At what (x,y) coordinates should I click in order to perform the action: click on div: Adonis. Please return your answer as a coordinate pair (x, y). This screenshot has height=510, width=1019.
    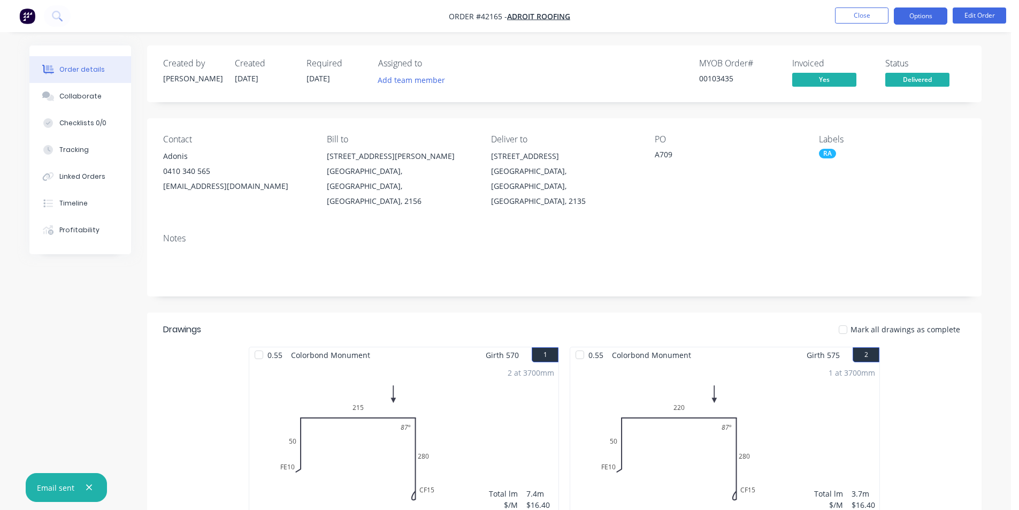
    Looking at the image, I should click on (236, 156).